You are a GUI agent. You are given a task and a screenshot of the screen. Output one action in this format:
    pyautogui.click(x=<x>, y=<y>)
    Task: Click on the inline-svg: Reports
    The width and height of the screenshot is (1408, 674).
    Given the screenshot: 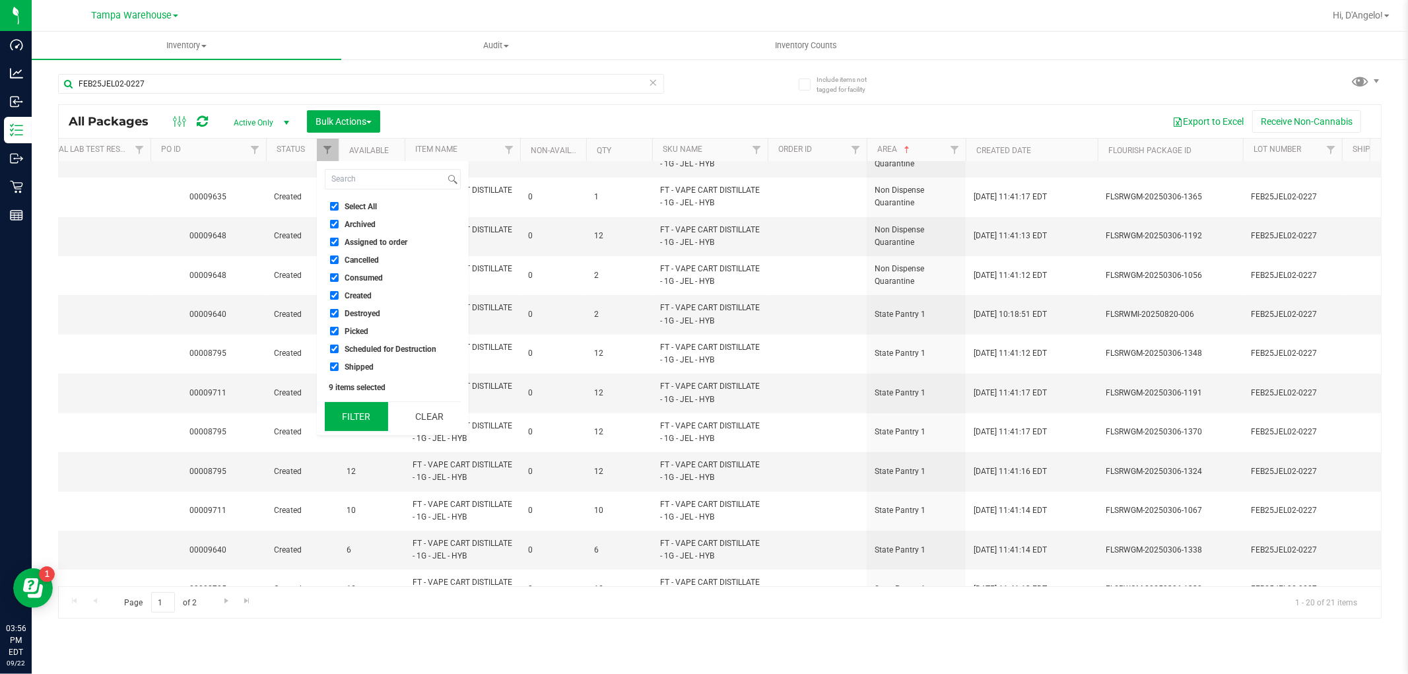 What is the action you would take?
    pyautogui.click(x=16, y=215)
    